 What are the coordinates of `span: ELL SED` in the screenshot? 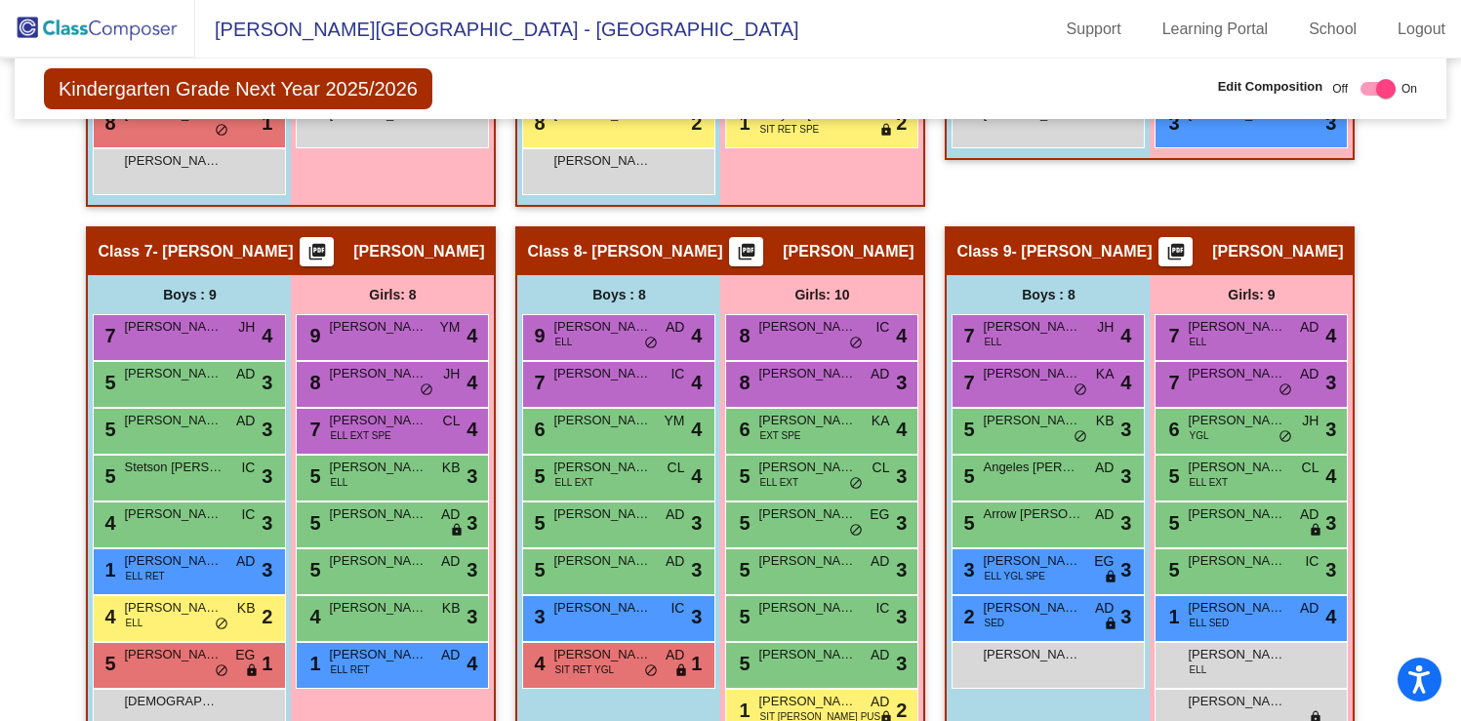 It's located at (1208, 623).